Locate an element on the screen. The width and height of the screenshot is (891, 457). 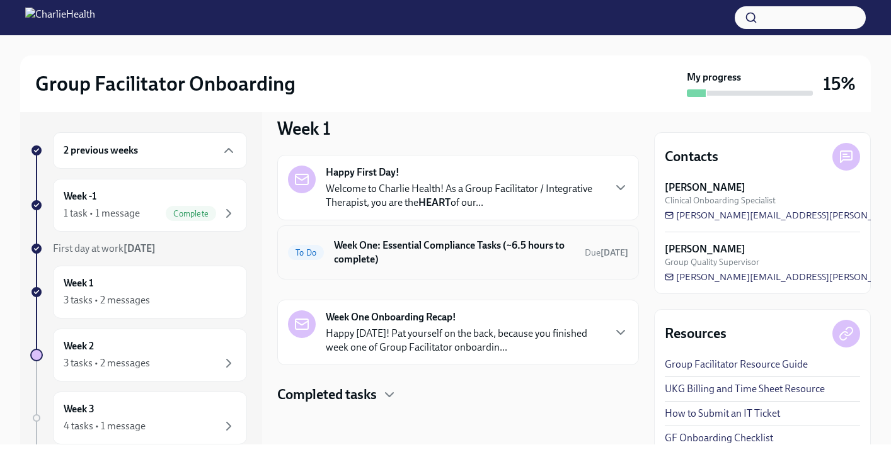
span: September 9th, 2025 09:00 is located at coordinates (606, 253).